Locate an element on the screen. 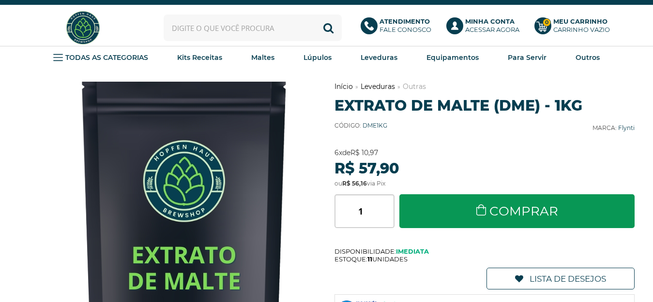 Image resolution: width=653 pixels, height=302 pixels. a: TODAS AS CATEGORIAS is located at coordinates (101, 58).